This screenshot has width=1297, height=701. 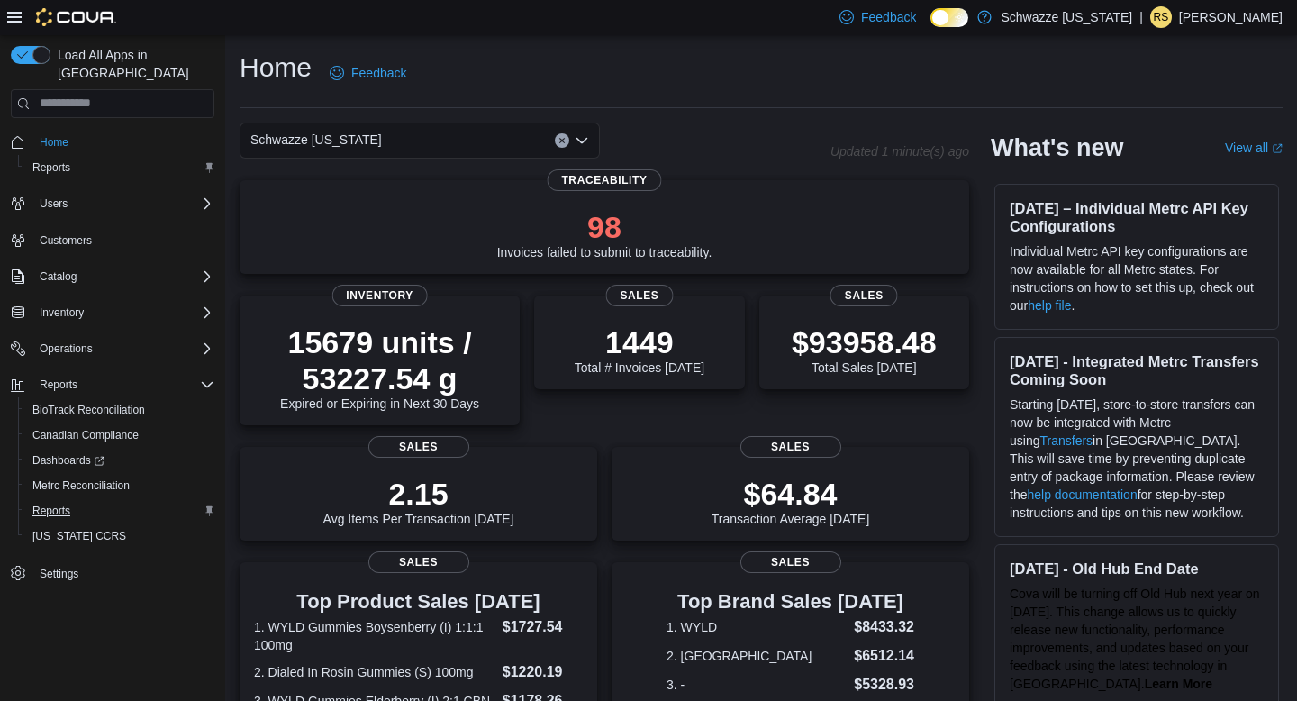 What do you see at coordinates (1049, 305) in the screenshot?
I see `a: help file` at bounding box center [1049, 305].